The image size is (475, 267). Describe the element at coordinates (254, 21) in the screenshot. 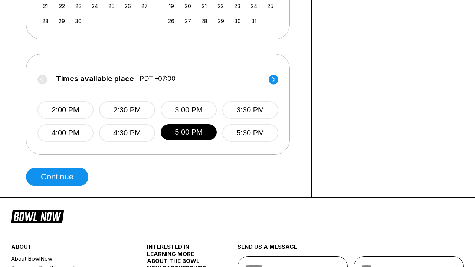

I see `div: Choose Friday, October 31st, 2025` at that location.